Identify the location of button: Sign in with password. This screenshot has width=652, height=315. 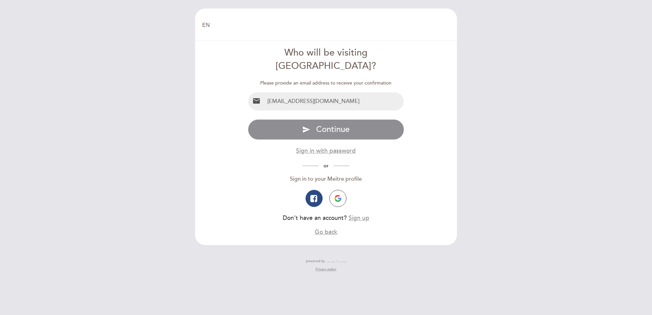
(326, 151).